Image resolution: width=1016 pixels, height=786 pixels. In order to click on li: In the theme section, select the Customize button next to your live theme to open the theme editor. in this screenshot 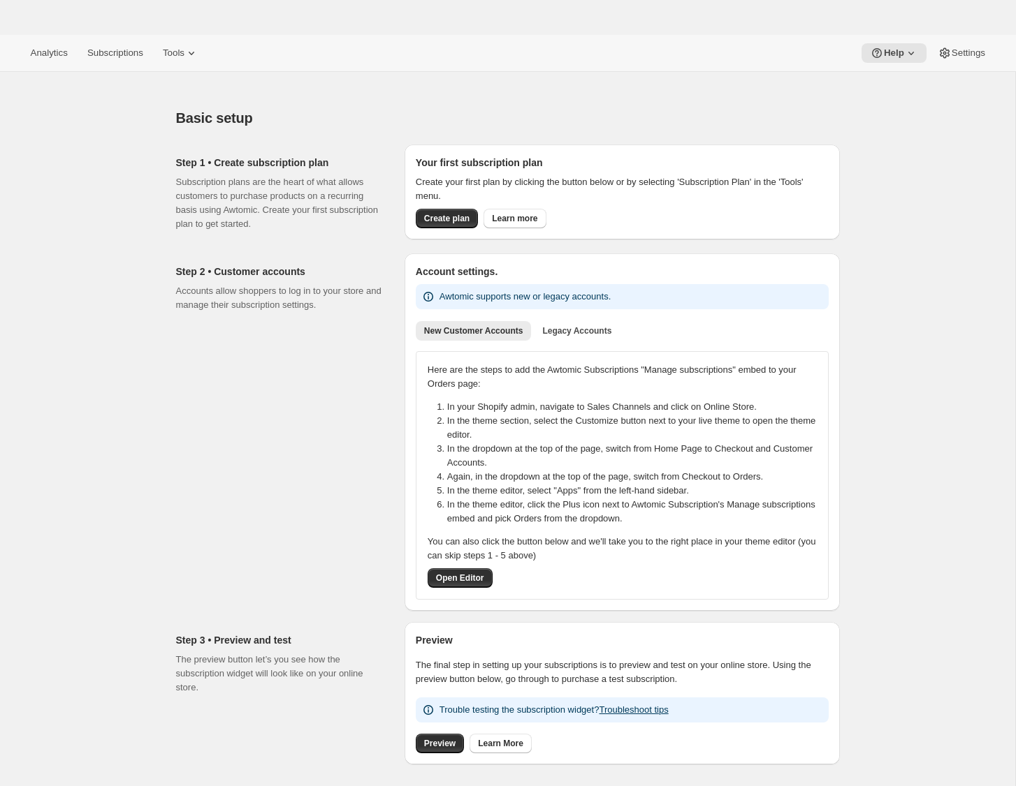, I will do `click(636, 428)`.